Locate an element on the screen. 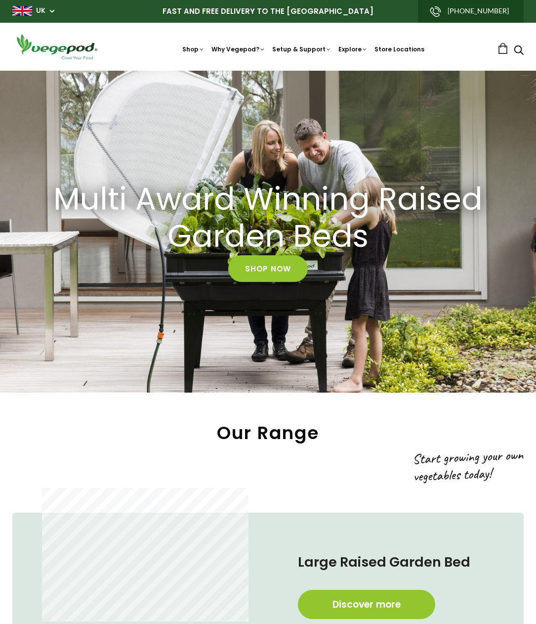  h4: Large Raised Garden Bed is located at coordinates (392, 562).